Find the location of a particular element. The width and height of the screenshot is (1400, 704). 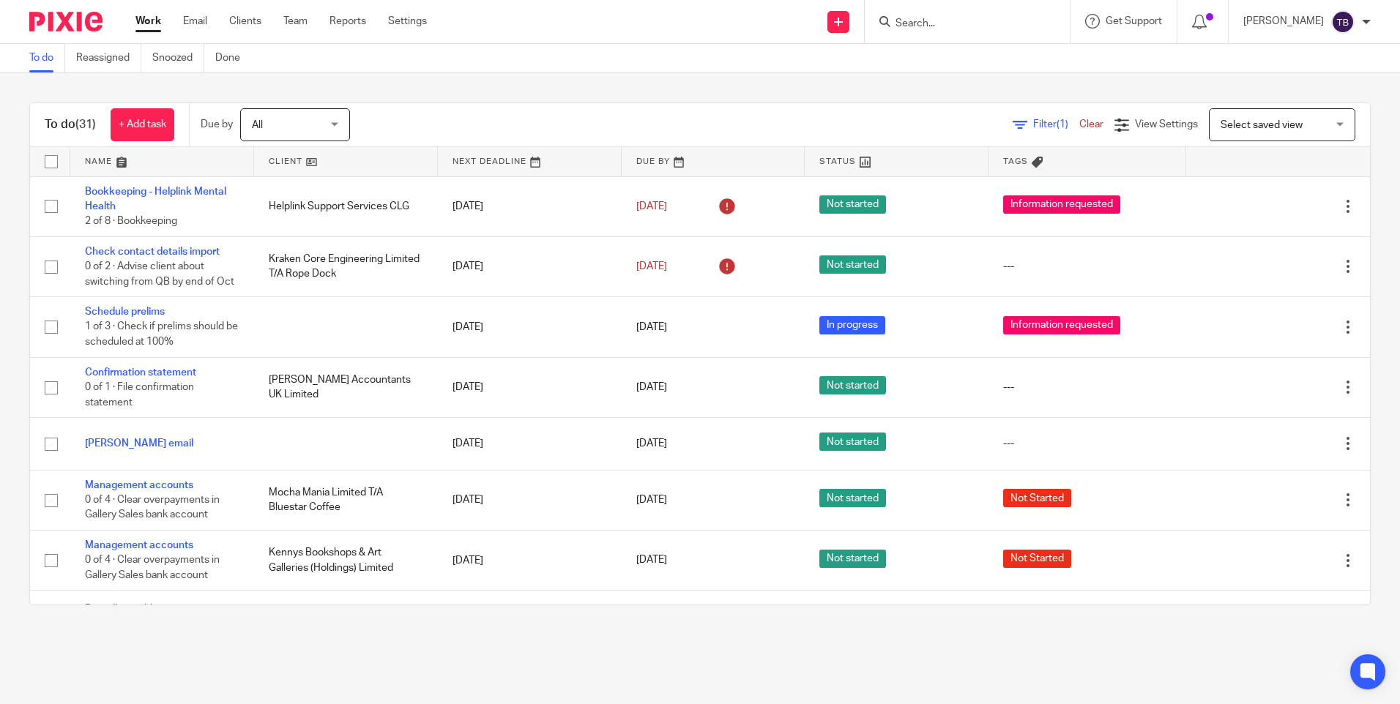

a: Done is located at coordinates (233, 58).